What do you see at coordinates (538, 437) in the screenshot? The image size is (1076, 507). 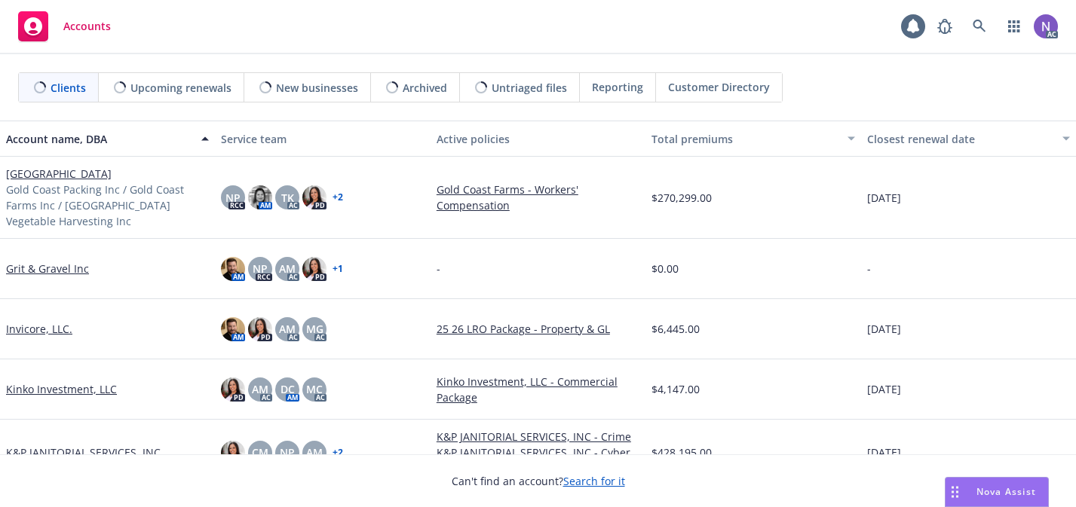 I see `a: K&P JANITORIAL SERVICES, INC - Crime` at bounding box center [538, 437].